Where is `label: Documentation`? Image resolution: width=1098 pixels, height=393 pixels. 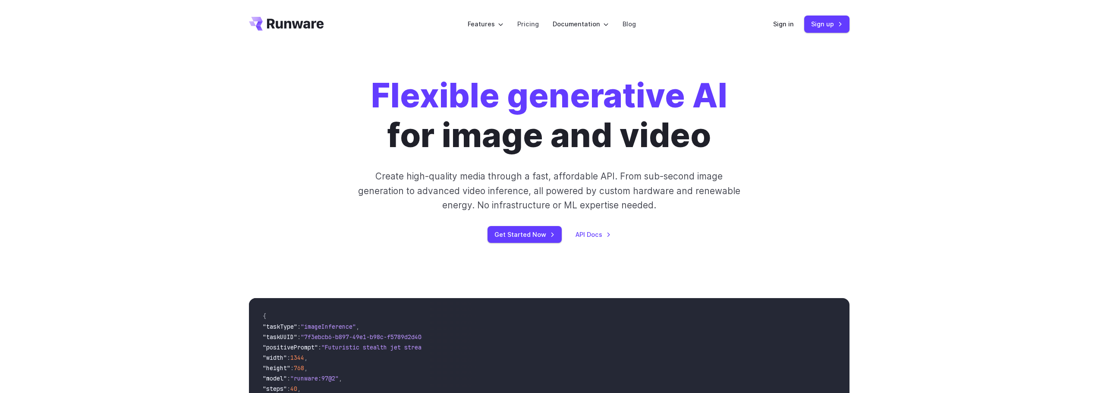
label: Documentation is located at coordinates (581, 24).